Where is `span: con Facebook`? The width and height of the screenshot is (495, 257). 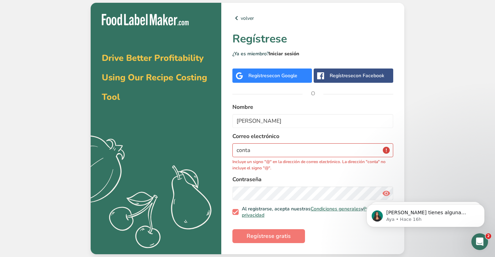 span: con Facebook is located at coordinates (369, 75).